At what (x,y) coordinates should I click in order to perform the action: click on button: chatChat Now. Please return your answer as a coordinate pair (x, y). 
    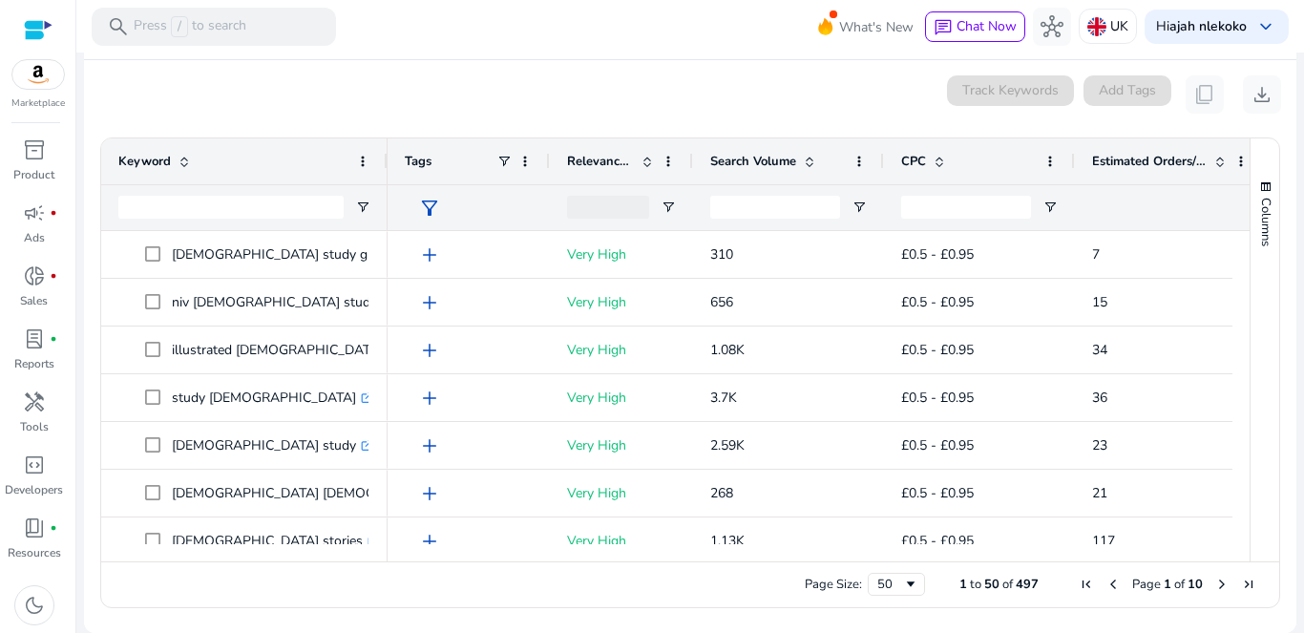
    Looking at the image, I should click on (975, 27).